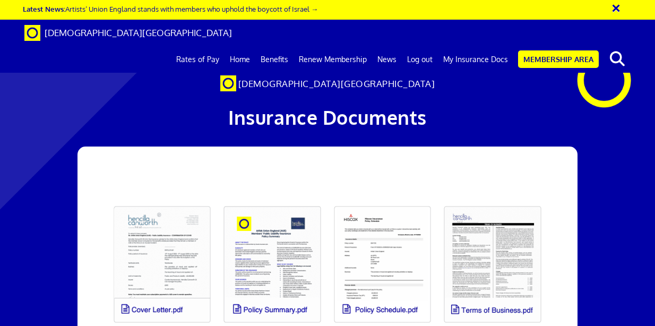  What do you see at coordinates (197, 59) in the screenshot?
I see `a: Rates of Pay` at bounding box center [197, 59].